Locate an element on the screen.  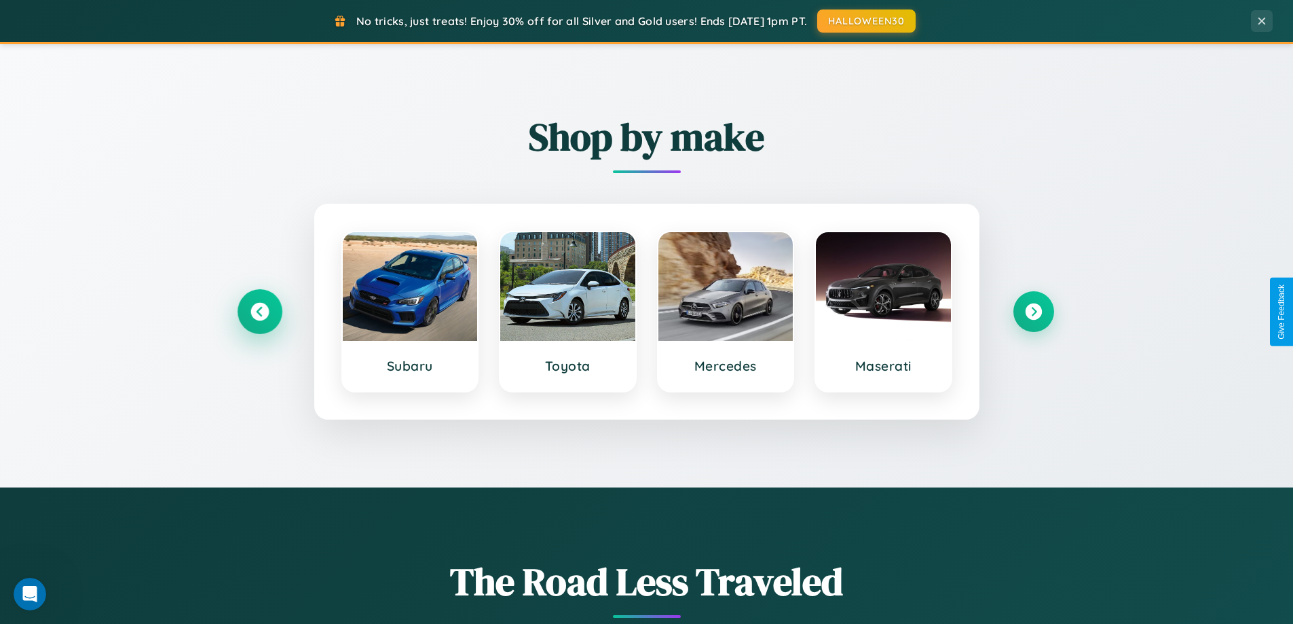
h3: Maserati is located at coordinates (883, 366).